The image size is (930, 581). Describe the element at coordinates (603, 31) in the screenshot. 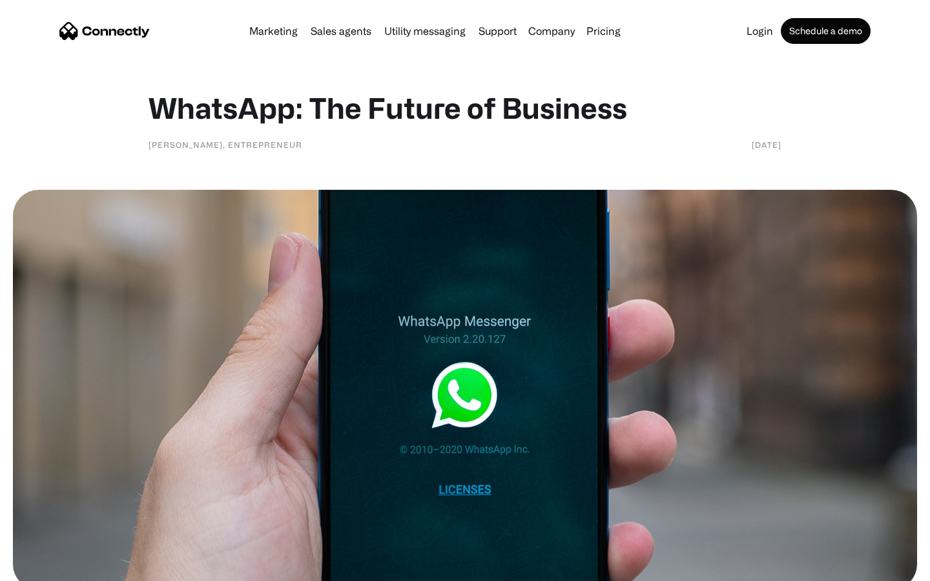

I see `a: Pricing` at that location.